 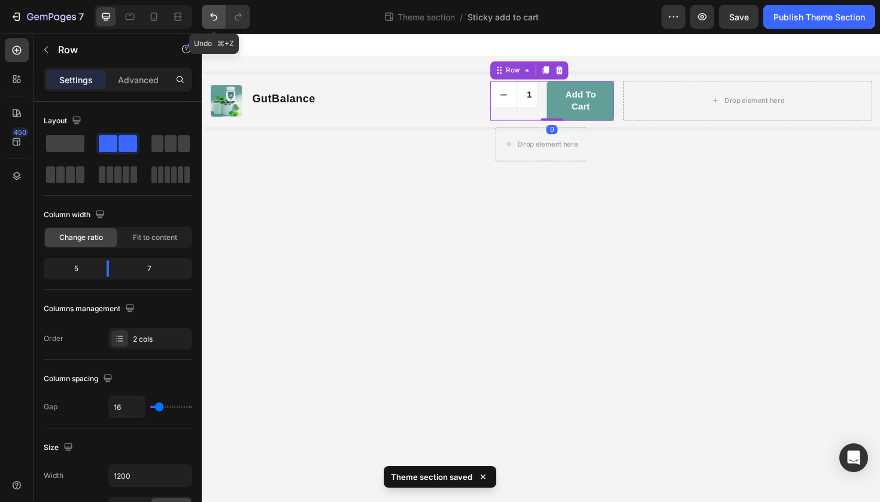 I want to click on p: Theme section saved, so click(x=432, y=477).